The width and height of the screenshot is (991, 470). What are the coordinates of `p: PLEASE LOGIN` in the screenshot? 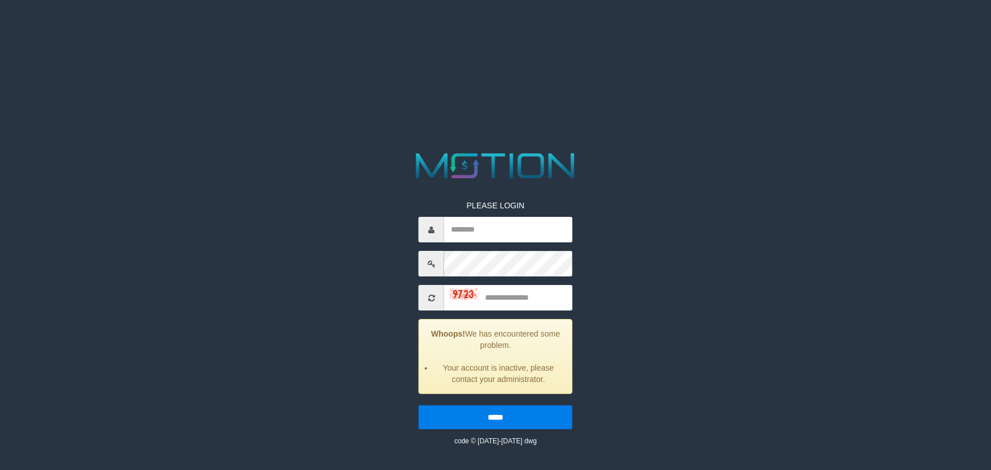 It's located at (495, 206).